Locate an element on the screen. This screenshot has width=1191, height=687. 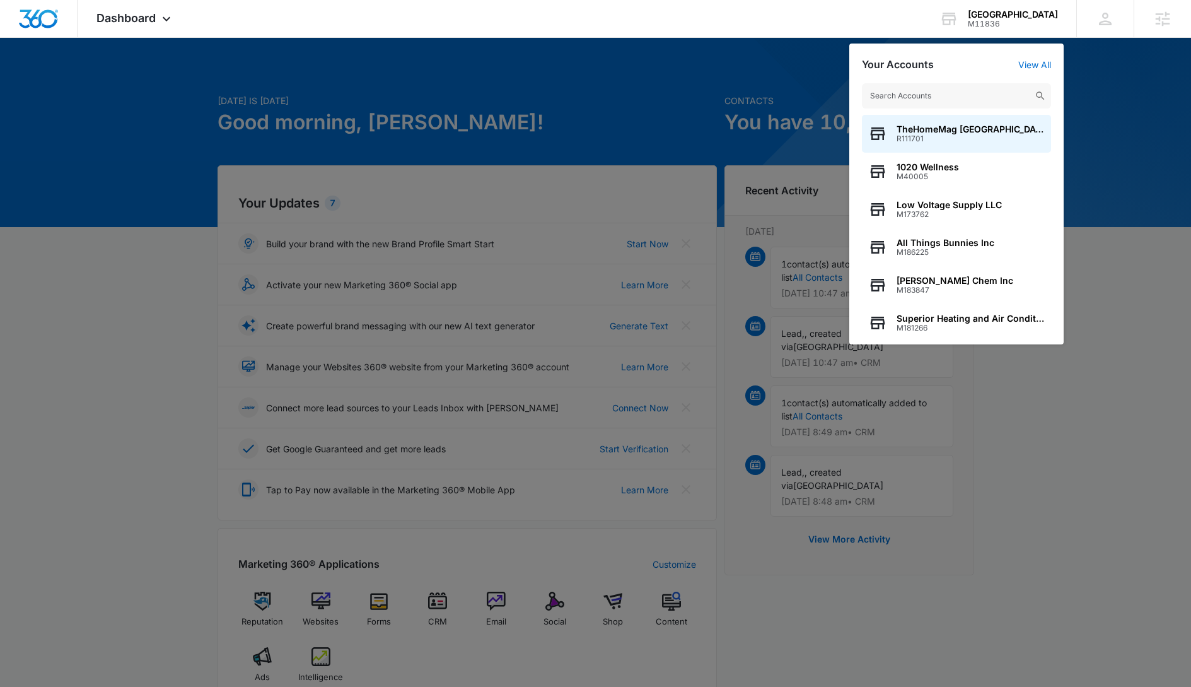
button: Low Voltage Supply LLCM173762 is located at coordinates (957, 209).